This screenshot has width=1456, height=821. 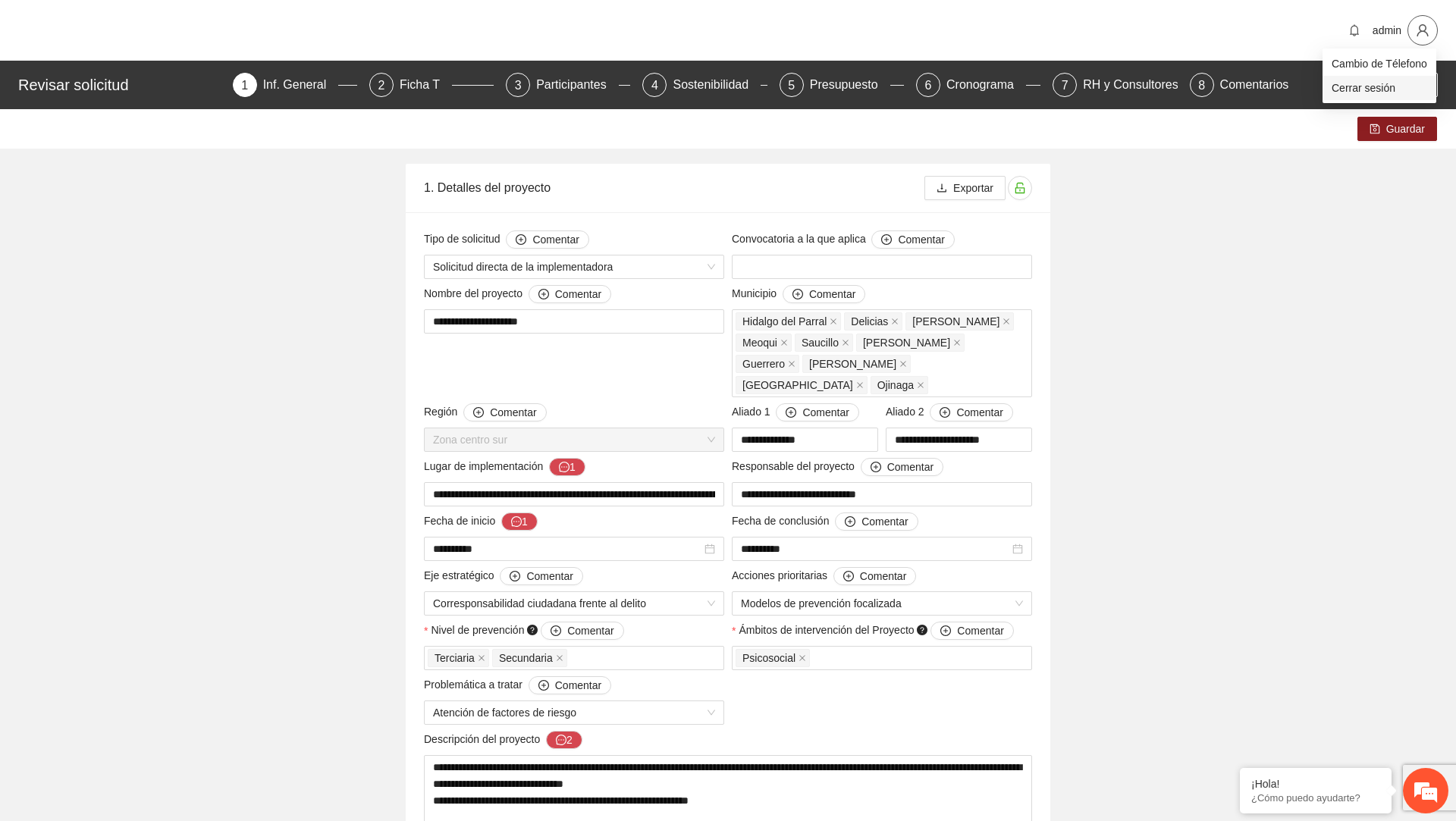 I want to click on button: bell, so click(x=1354, y=31).